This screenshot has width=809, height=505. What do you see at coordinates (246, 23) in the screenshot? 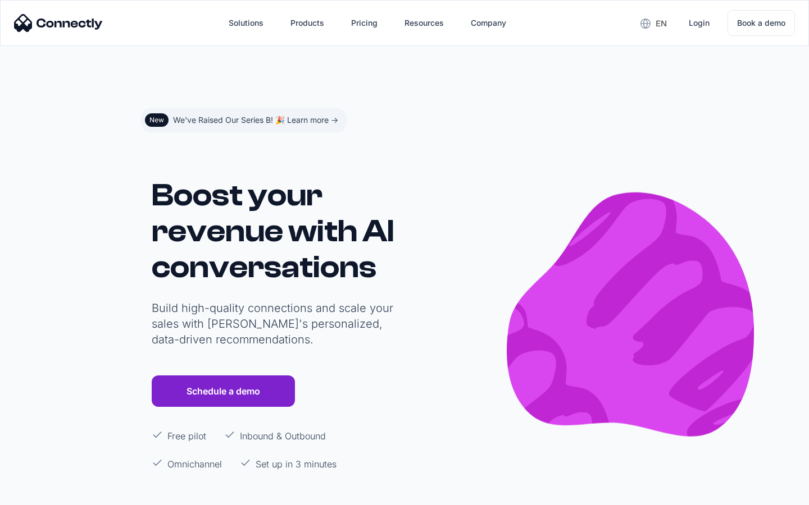
I see `div: Solutions` at bounding box center [246, 23].